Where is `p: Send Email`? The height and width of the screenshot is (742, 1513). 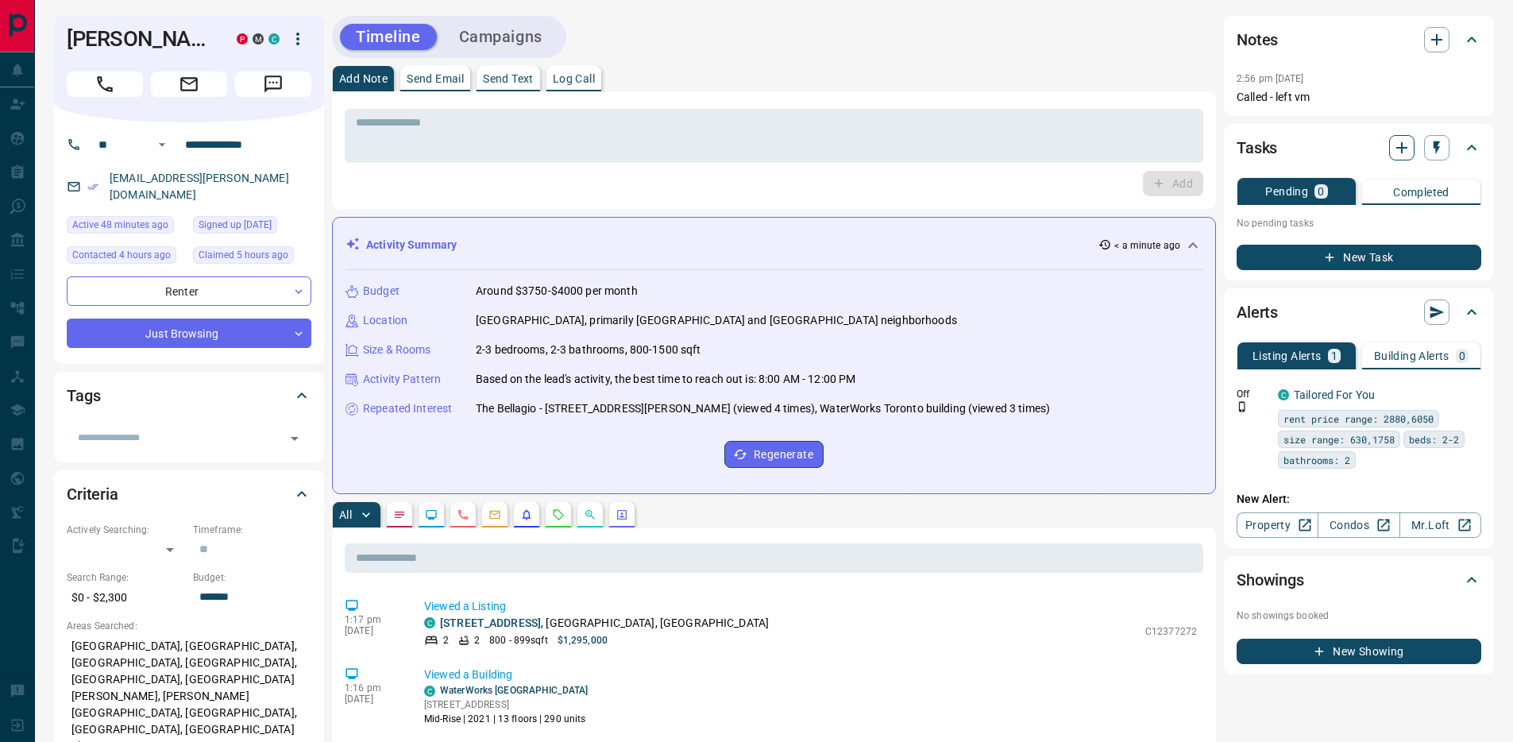 p: Send Email is located at coordinates (435, 79).